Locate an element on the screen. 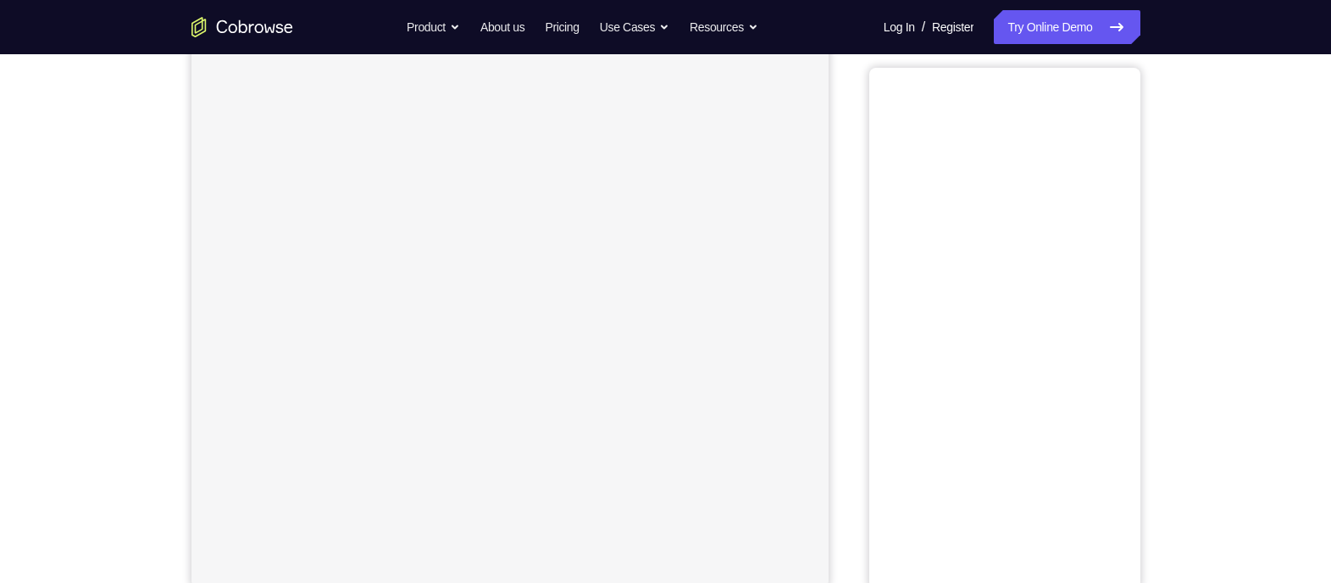  a: Try Online Demo is located at coordinates (1067, 27).